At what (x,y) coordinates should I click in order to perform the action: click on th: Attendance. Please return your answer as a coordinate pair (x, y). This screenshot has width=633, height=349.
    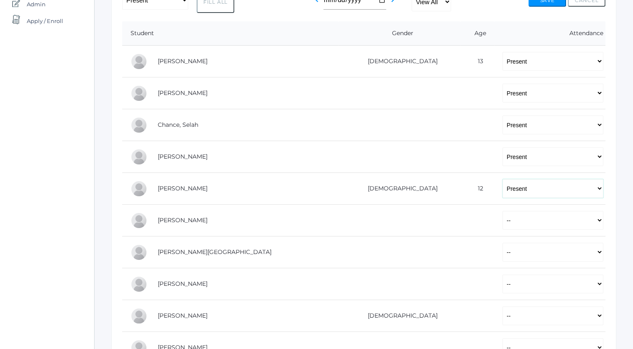
    Looking at the image, I should click on (550, 33).